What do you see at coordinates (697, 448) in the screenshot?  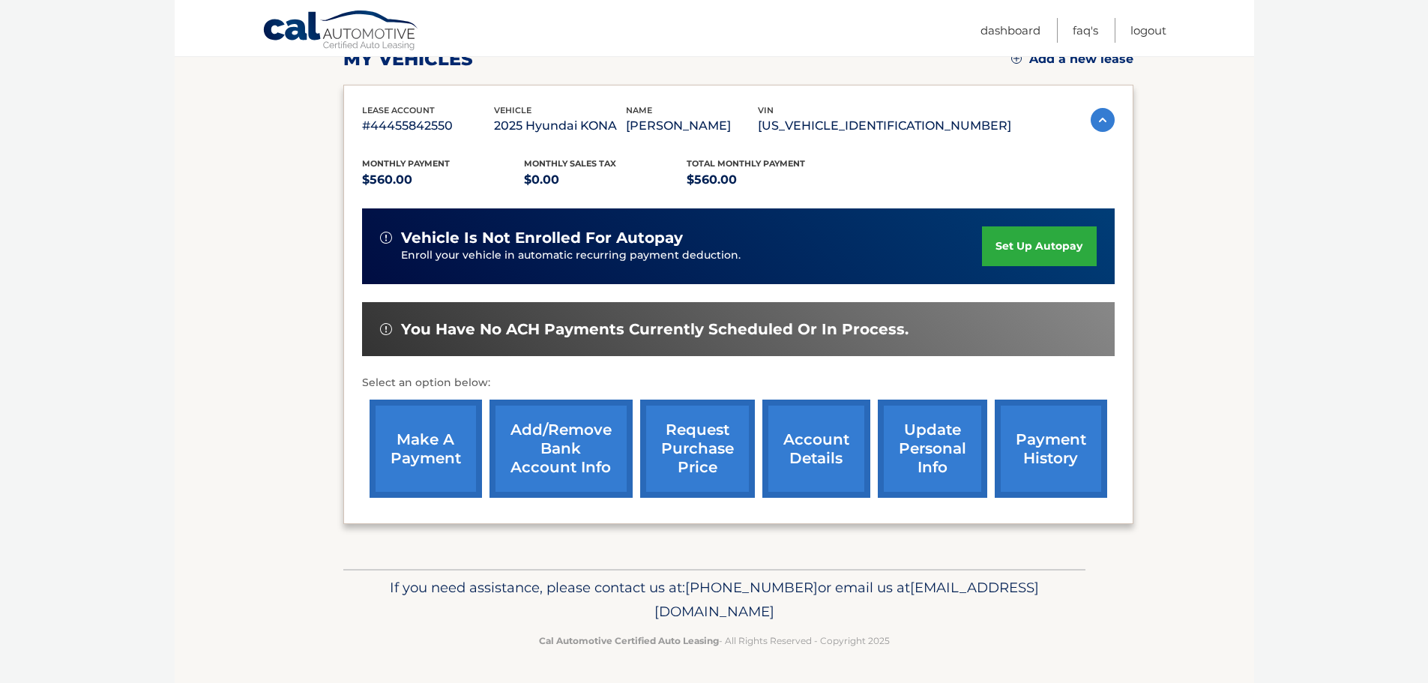 I see `a: request purchase price` at bounding box center [697, 448].